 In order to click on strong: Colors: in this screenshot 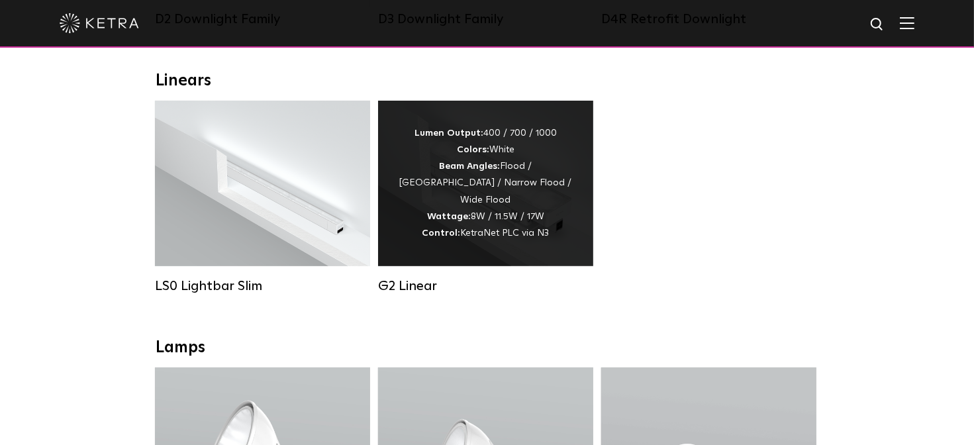, I will do `click(473, 150)`.